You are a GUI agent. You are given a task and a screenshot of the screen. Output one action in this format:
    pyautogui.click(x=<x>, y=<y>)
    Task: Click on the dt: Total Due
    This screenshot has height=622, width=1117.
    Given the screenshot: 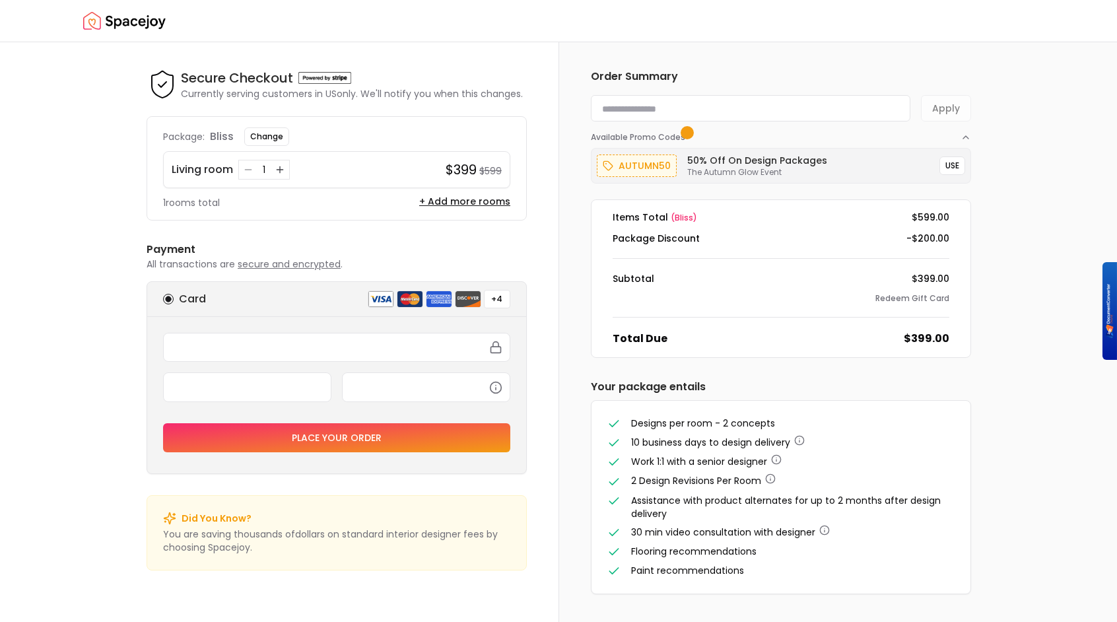 What is the action you would take?
    pyautogui.click(x=640, y=339)
    